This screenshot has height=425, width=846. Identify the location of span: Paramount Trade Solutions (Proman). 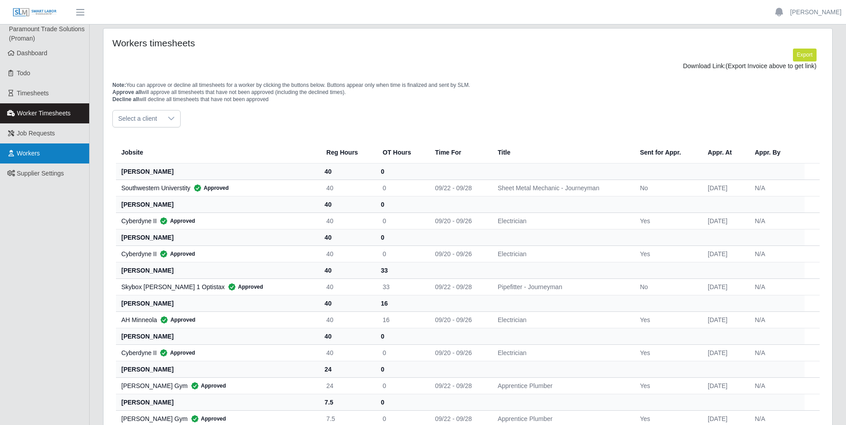
(47, 33).